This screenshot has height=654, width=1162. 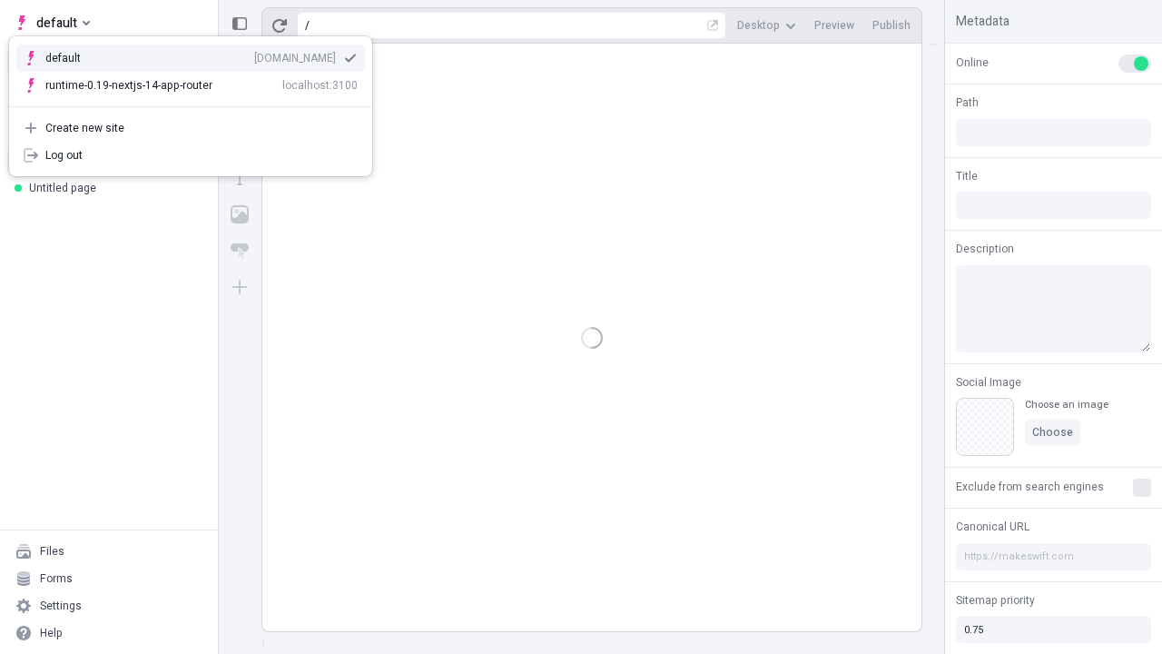 I want to click on div: localhost:3100, so click(x=320, y=85).